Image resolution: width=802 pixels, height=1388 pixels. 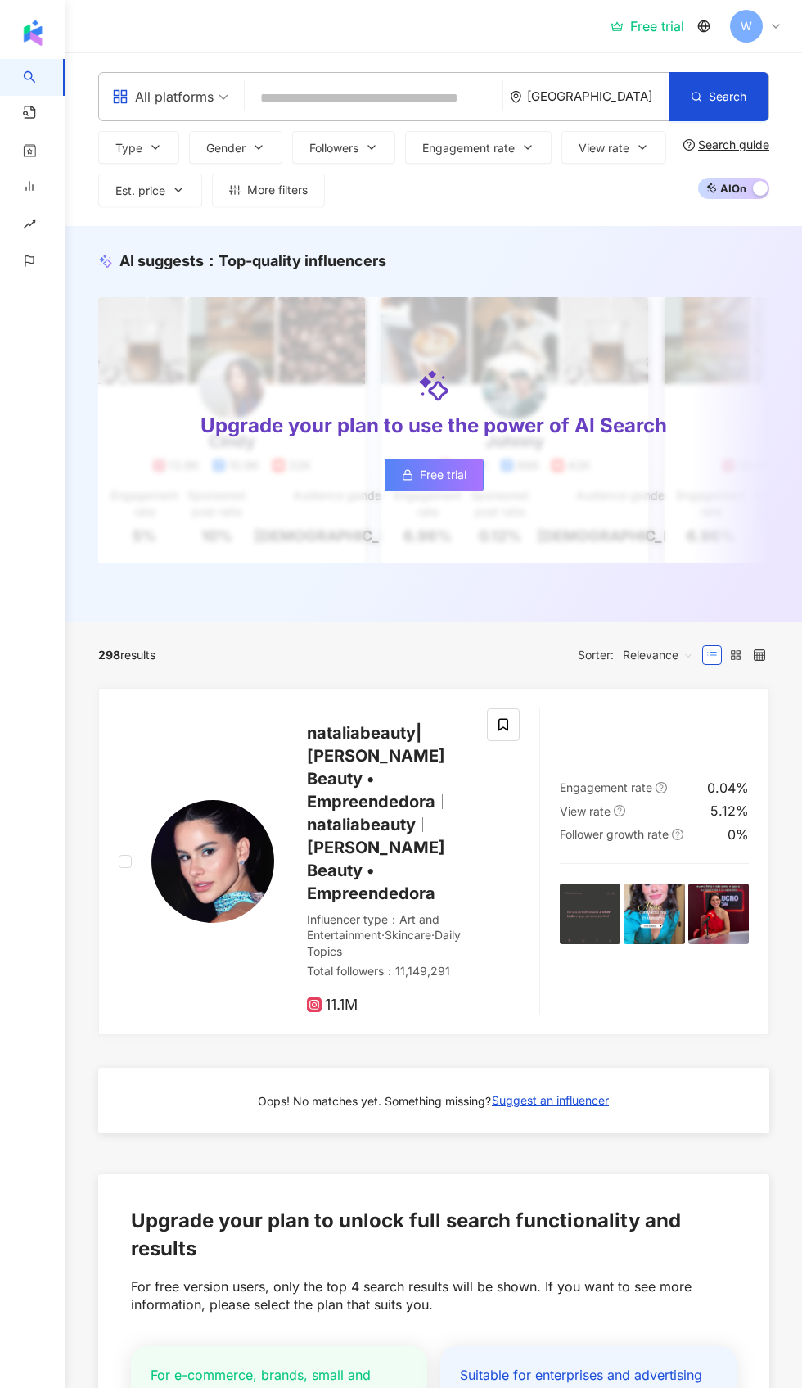 I want to click on span: Follower growth rate, so click(x=614, y=834).